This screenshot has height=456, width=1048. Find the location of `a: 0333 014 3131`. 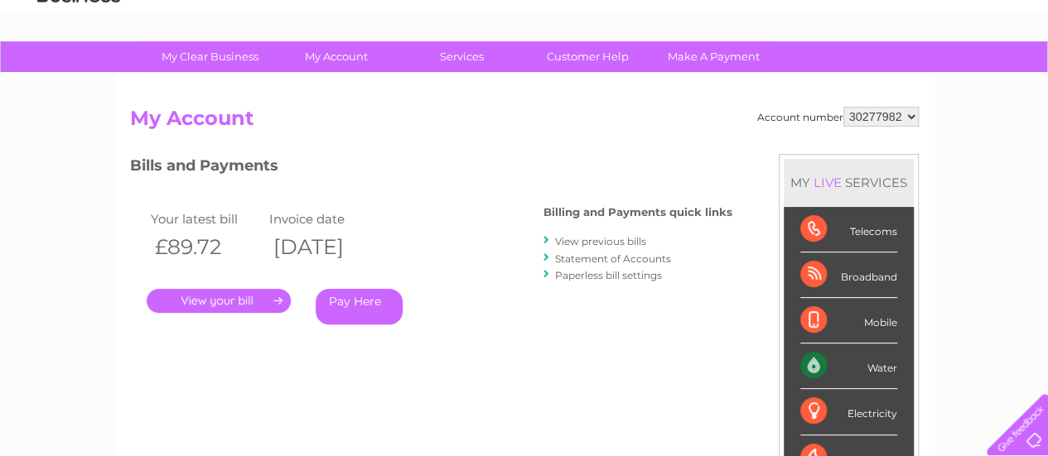

a: 0333 014 3131 is located at coordinates (793, 18).